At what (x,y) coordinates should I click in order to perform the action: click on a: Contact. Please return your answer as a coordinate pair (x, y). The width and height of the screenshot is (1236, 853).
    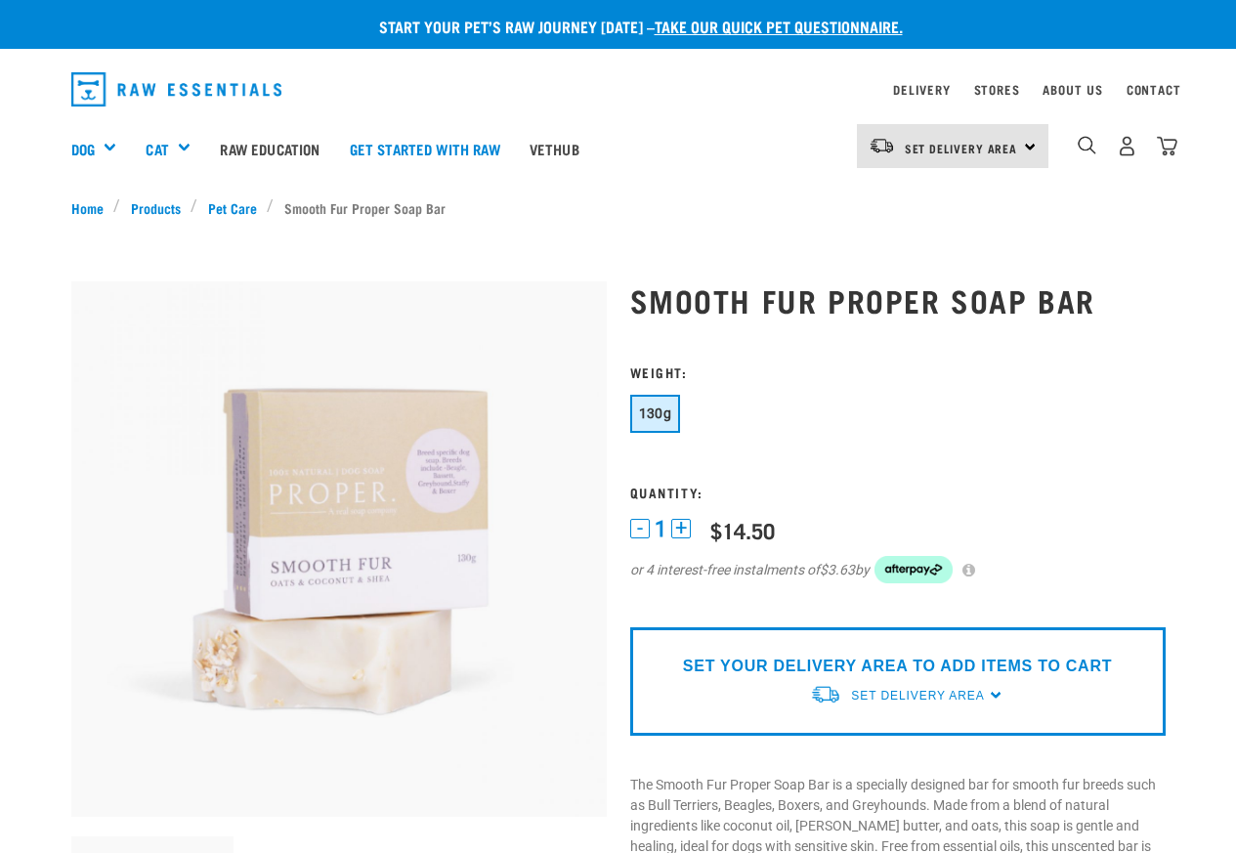
    Looking at the image, I should click on (1154, 89).